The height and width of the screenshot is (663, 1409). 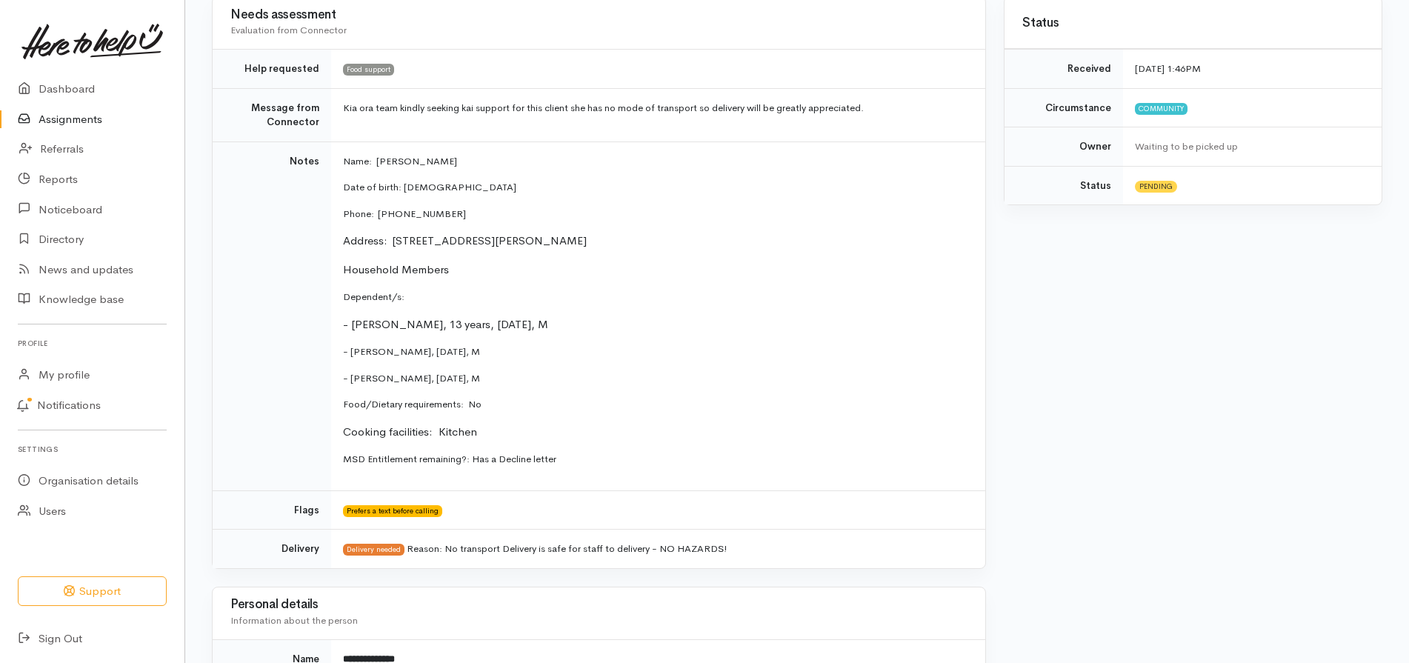 I want to click on span: Prefers a text before calling, so click(x=393, y=511).